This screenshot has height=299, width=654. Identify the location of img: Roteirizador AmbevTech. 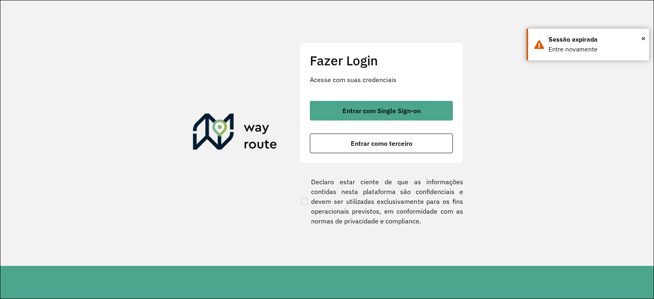
(235, 133).